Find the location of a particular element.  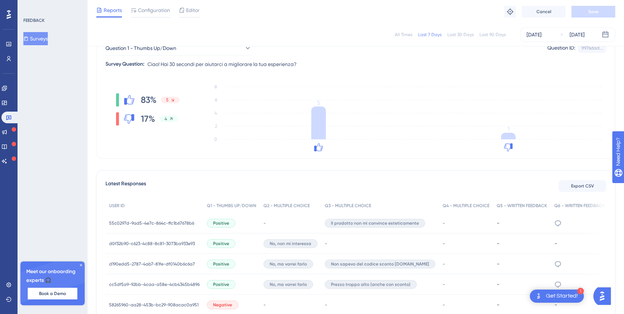

span: Q1 - THUMBS UP/DOWN is located at coordinates (231, 206).